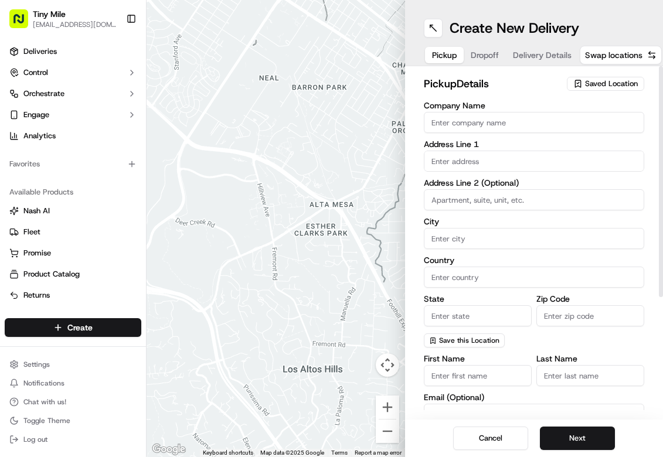 The image size is (663, 457). I want to click on button: Tiny Mile, so click(49, 14).